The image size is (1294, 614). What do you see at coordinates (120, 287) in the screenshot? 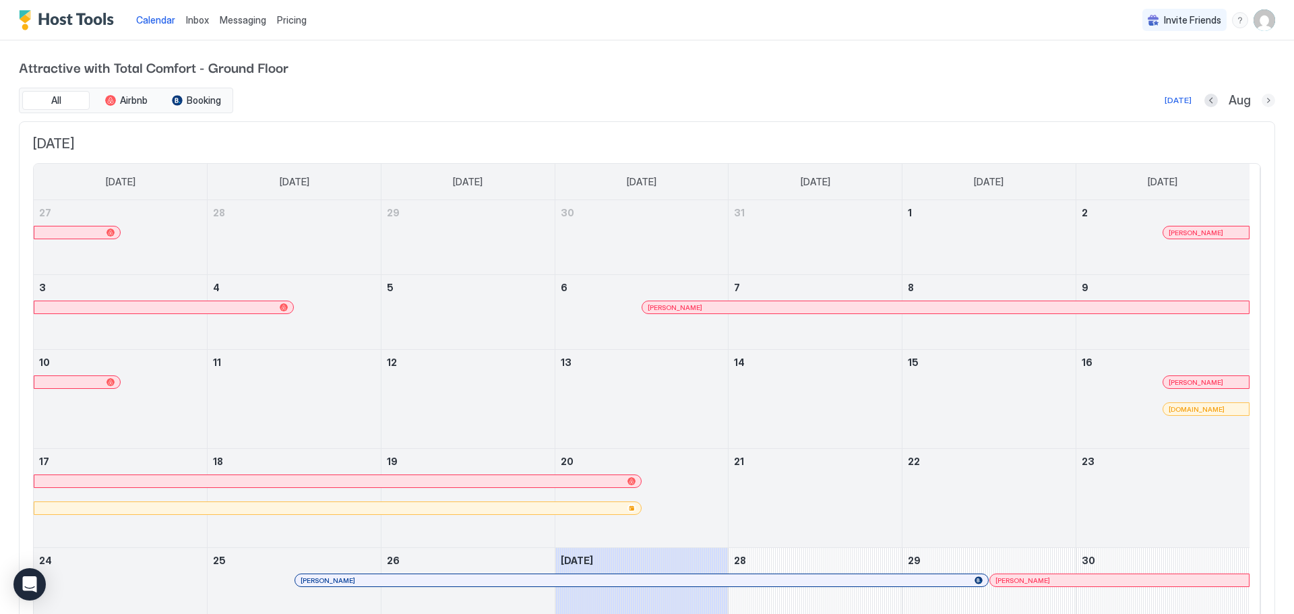
I see `a: August 3, 2025` at bounding box center [120, 287].